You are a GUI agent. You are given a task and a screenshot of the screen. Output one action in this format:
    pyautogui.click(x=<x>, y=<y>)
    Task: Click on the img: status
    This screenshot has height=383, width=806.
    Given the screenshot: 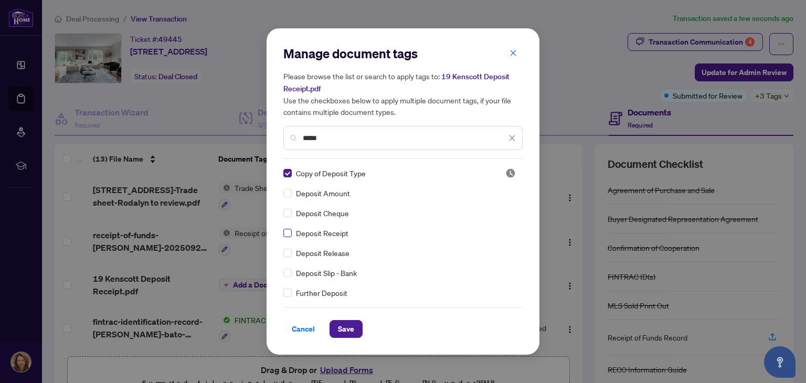 What is the action you would take?
    pyautogui.click(x=511, y=173)
    